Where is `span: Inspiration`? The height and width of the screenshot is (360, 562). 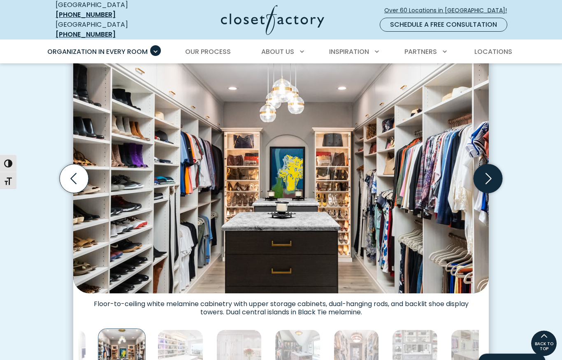 span: Inspiration is located at coordinates (349, 51).